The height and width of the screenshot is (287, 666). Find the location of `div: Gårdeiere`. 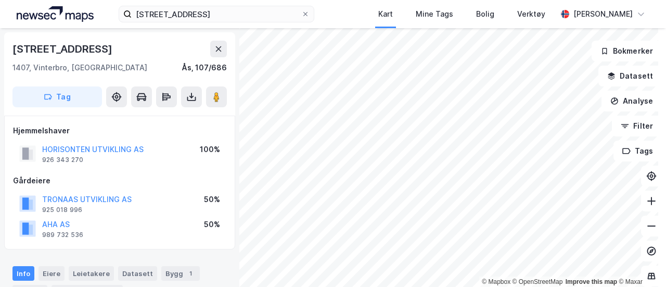

div: Gårdeiere is located at coordinates (120, 181).